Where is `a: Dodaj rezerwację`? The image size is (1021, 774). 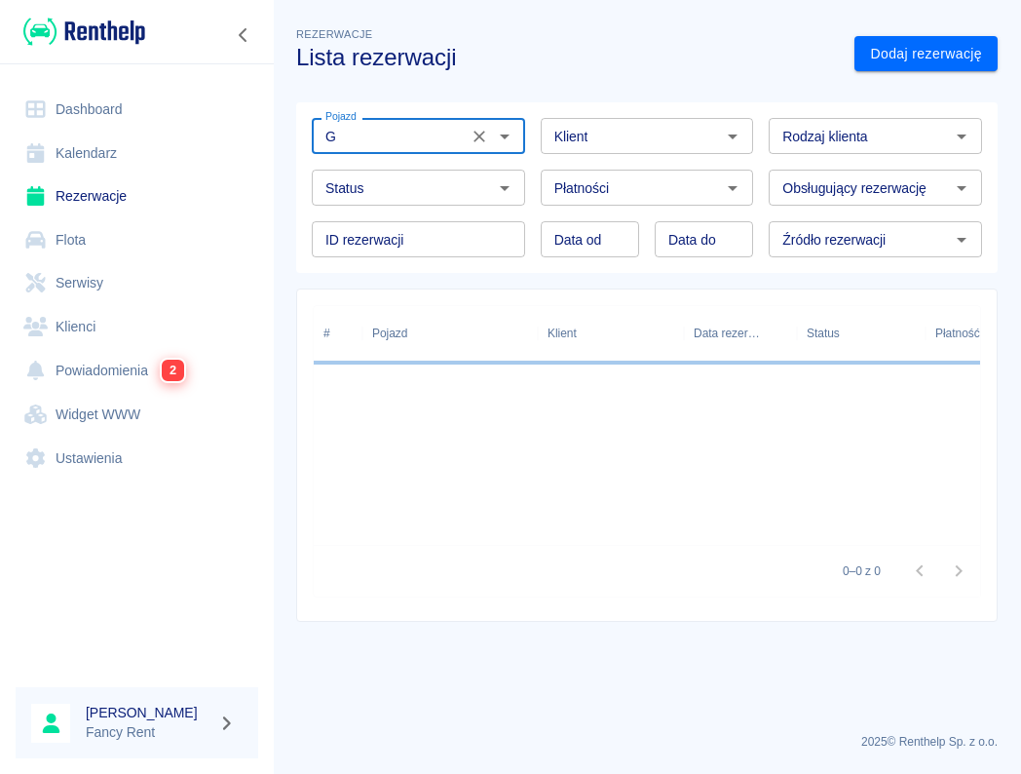
a: Dodaj rezerwację is located at coordinates (926, 54).